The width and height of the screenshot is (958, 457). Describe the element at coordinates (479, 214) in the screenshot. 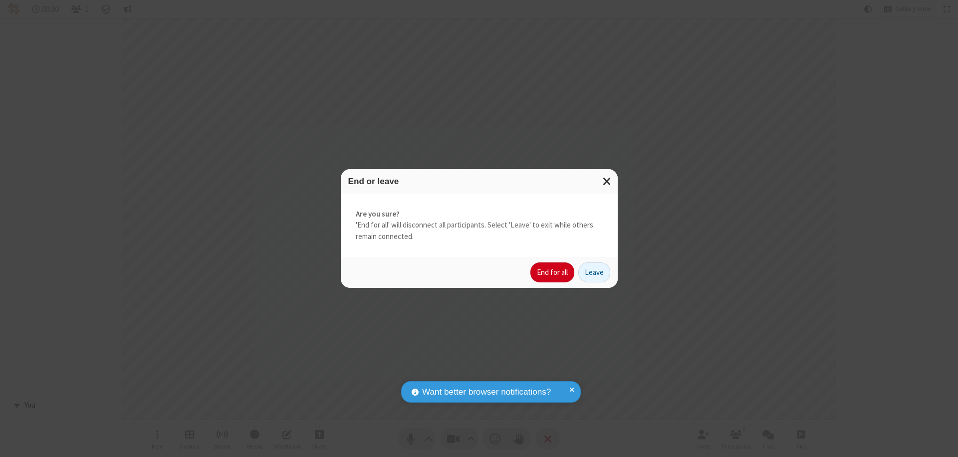

I see `strong: Are you sure?` at that location.